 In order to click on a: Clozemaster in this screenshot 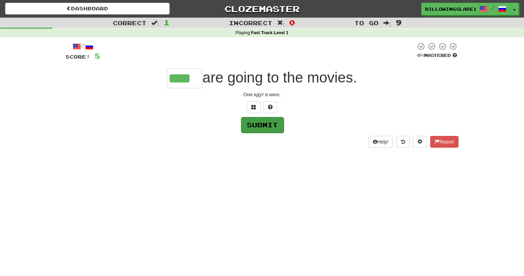, I will do `click(262, 9)`.